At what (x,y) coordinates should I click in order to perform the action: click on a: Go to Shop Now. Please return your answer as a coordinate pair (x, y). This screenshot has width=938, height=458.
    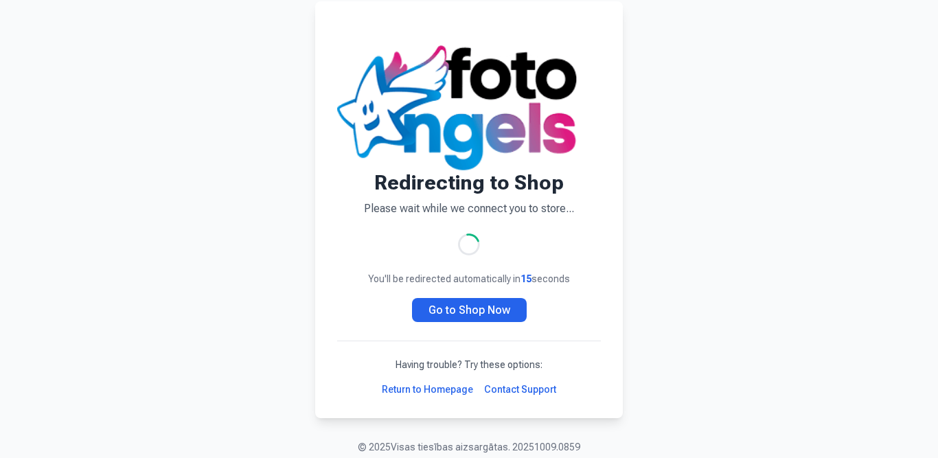
    Looking at the image, I should click on (469, 310).